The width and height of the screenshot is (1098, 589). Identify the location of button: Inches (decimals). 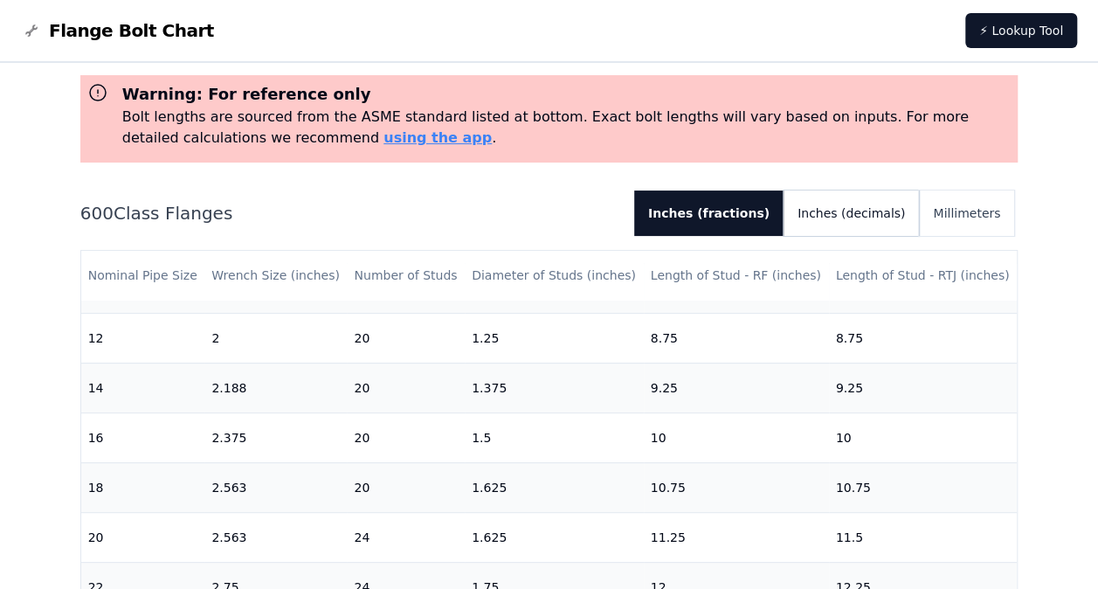
(851, 213).